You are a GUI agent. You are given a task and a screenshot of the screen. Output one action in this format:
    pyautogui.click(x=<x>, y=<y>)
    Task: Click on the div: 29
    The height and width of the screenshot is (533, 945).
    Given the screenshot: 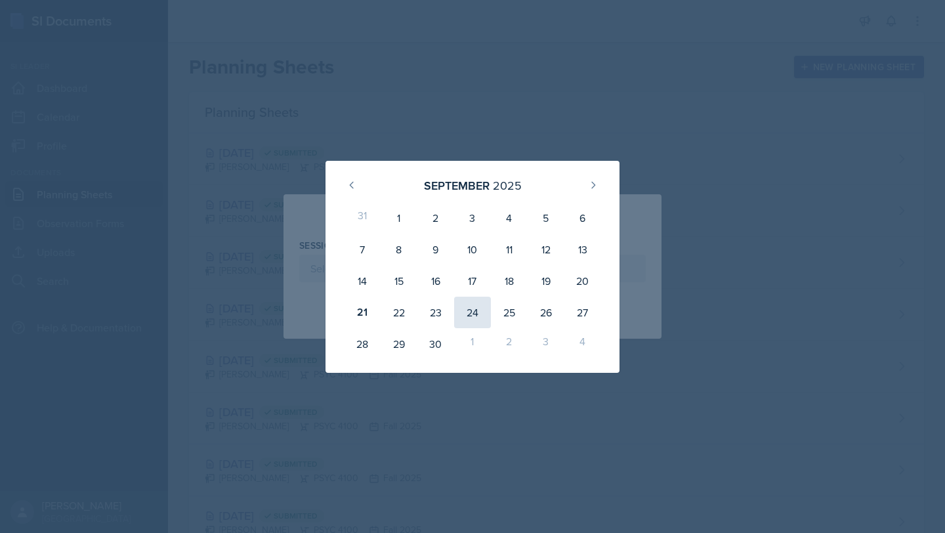 What is the action you would take?
    pyautogui.click(x=399, y=344)
    